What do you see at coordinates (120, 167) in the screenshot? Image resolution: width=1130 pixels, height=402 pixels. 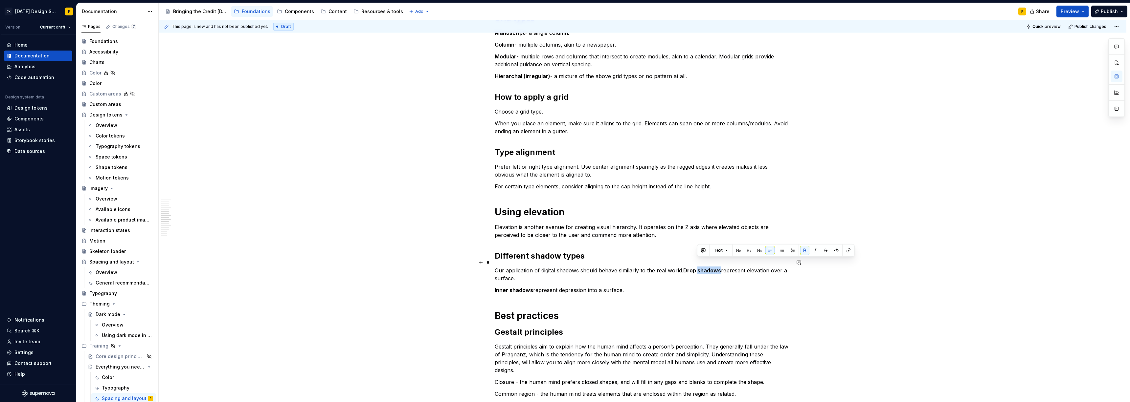 I see `a: Shape tokens` at bounding box center [120, 167].